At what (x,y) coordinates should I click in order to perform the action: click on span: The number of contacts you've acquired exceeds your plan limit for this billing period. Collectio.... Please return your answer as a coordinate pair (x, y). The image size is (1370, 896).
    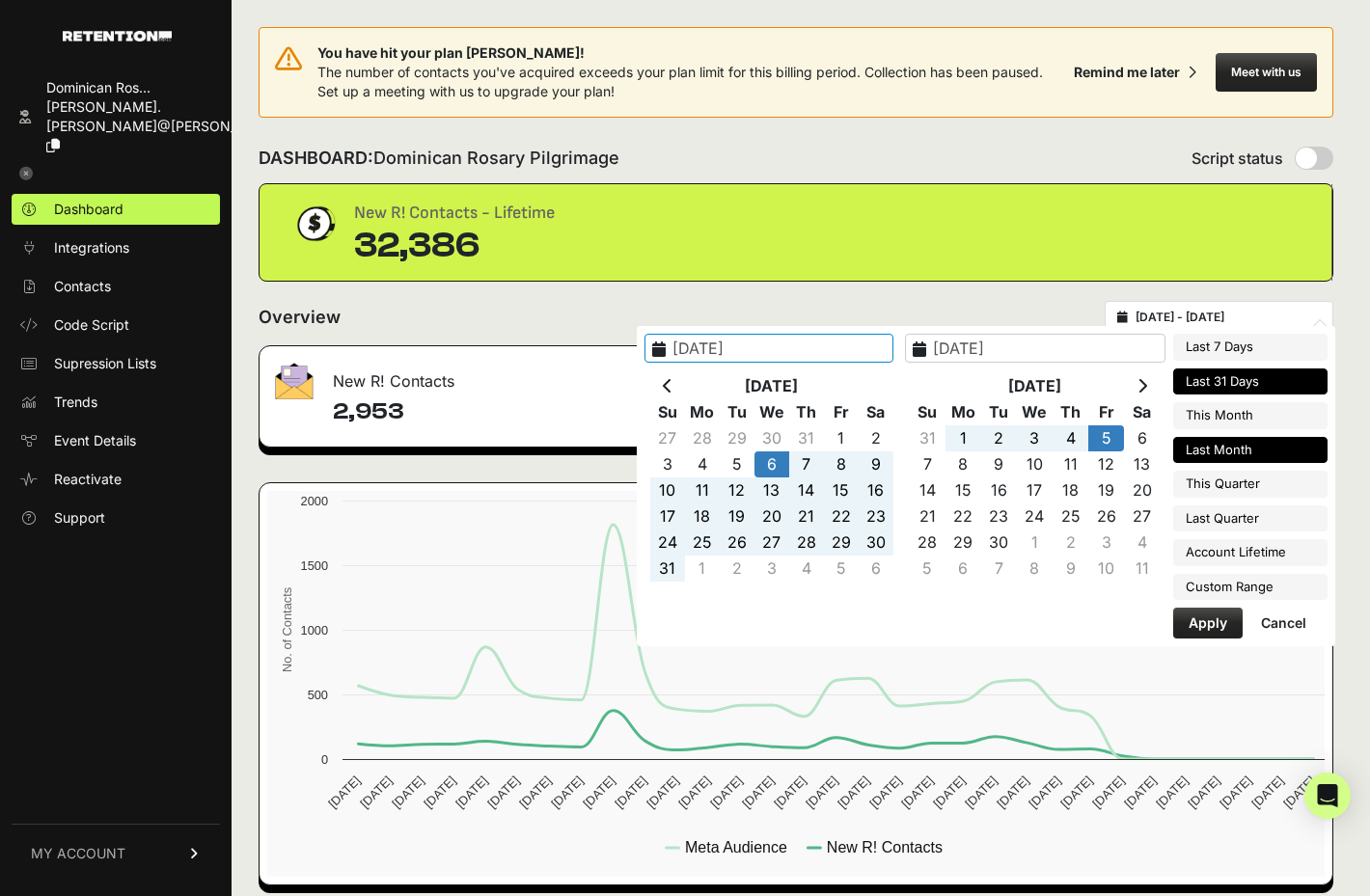
    Looking at the image, I should click on (681, 81).